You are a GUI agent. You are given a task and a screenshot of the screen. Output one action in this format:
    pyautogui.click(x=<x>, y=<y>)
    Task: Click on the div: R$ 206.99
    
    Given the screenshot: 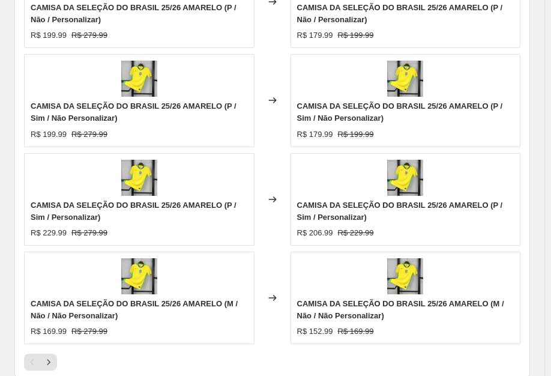 What is the action you would take?
    pyautogui.click(x=315, y=233)
    